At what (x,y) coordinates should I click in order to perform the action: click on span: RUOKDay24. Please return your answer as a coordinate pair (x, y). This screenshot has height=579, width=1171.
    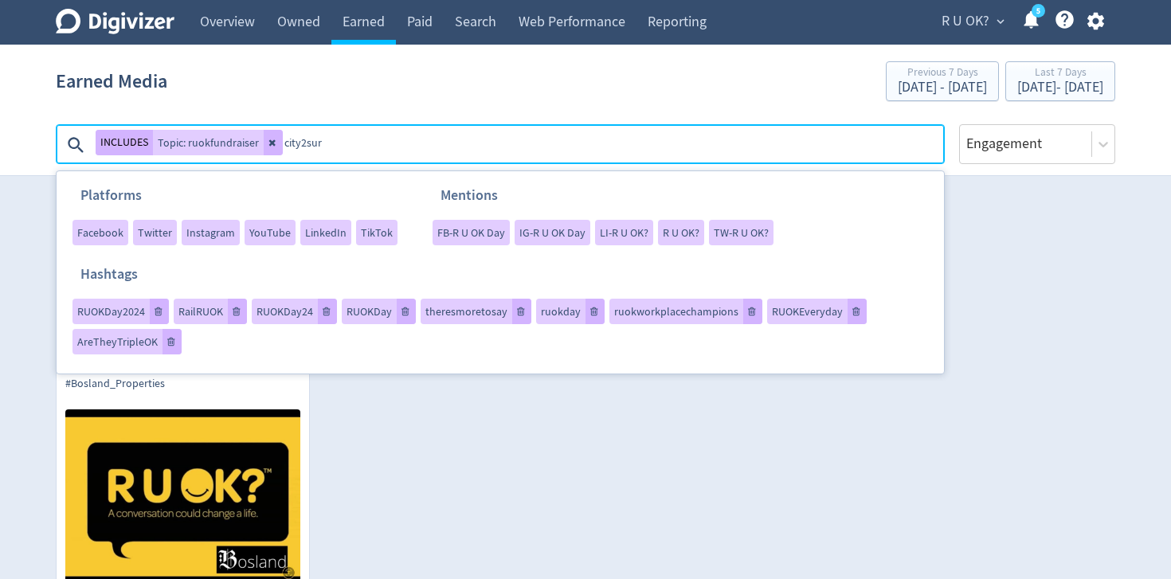
    Looking at the image, I should click on (284, 312).